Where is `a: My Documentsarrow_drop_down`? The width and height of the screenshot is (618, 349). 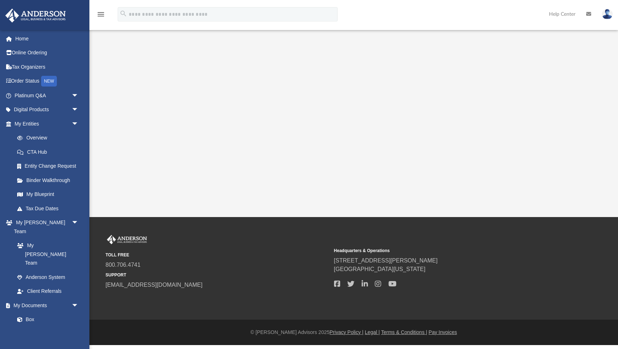
a: My Documentsarrow_drop_down is located at coordinates (45, 305).